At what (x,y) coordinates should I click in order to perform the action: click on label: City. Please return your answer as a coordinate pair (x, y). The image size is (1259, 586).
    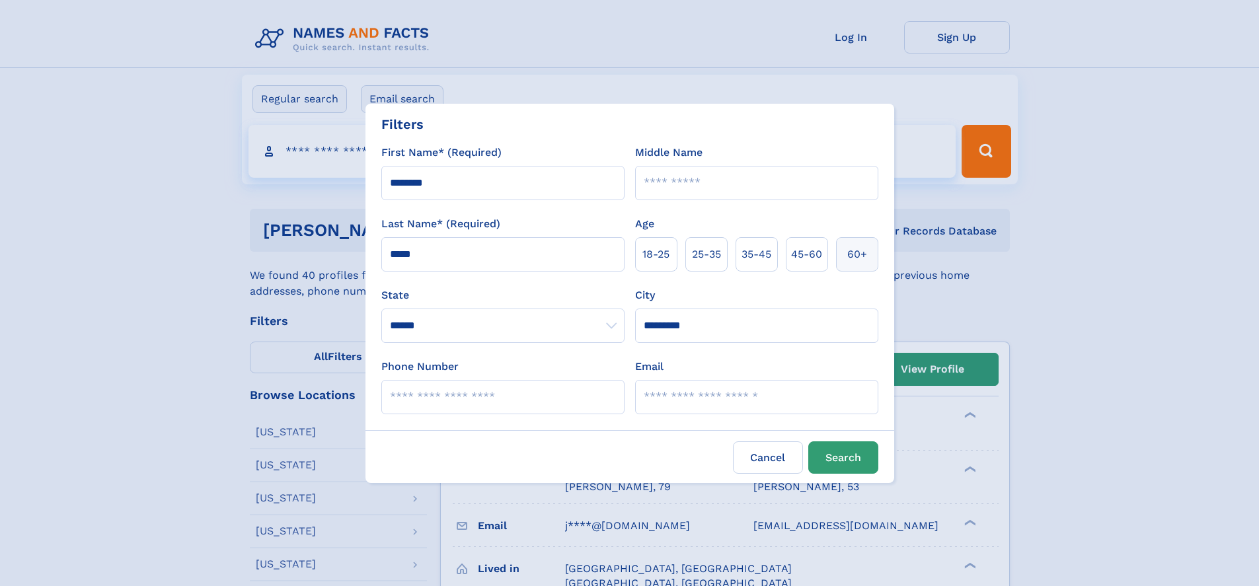
    Looking at the image, I should click on (645, 295).